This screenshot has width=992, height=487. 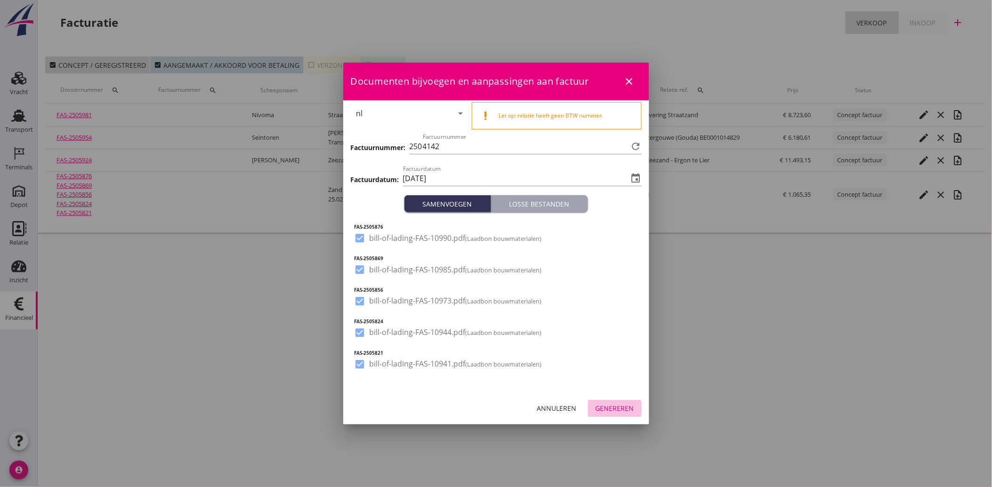 I want to click on h5: FAS-2505856, so click(x=496, y=290).